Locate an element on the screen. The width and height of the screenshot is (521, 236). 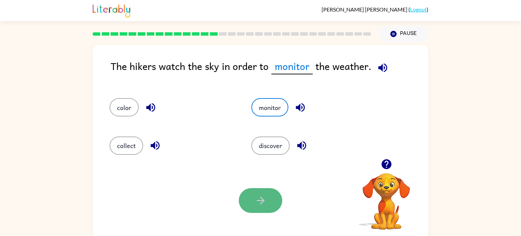
button: Pause is located at coordinates (404, 34).